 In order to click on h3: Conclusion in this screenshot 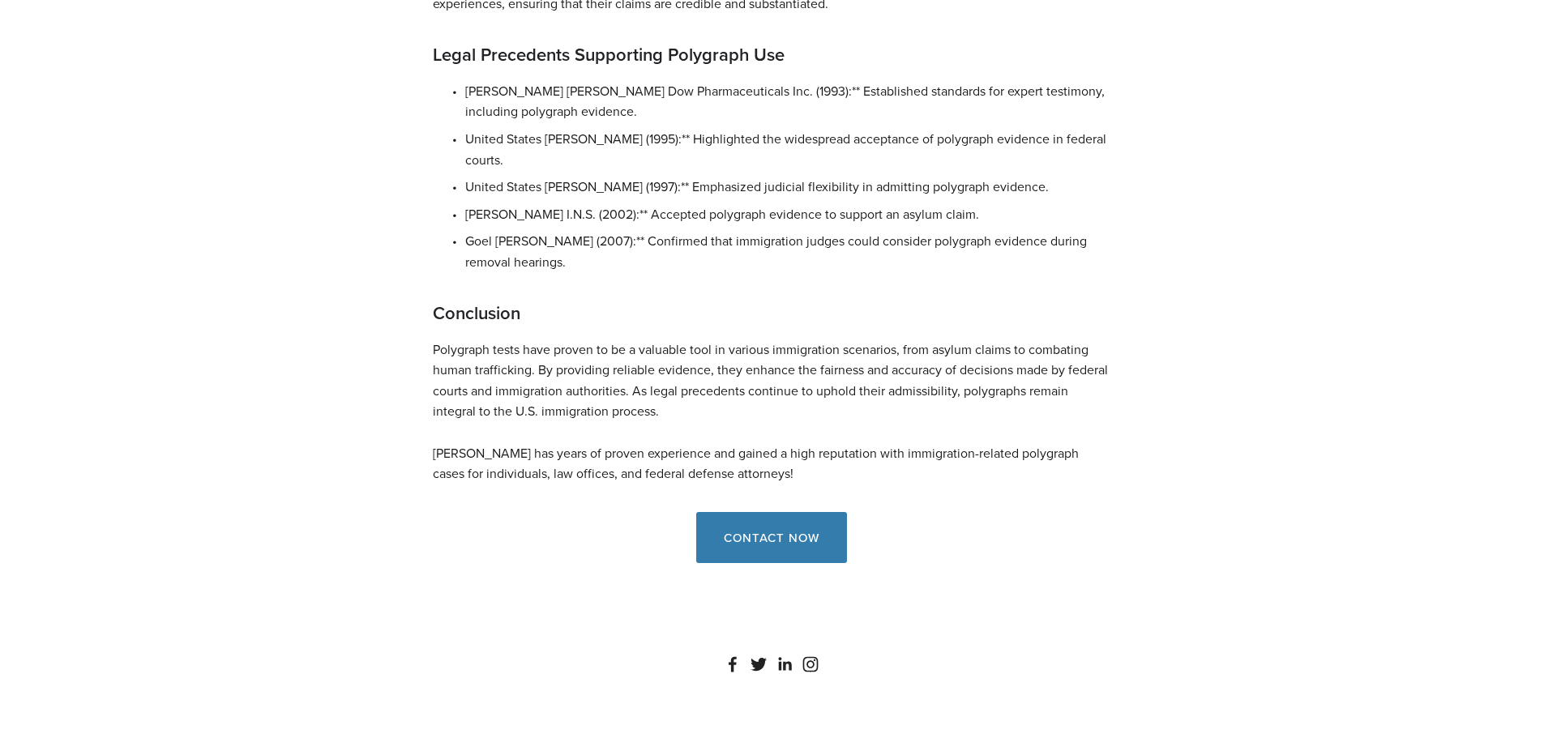, I will do `click(772, 313)`.